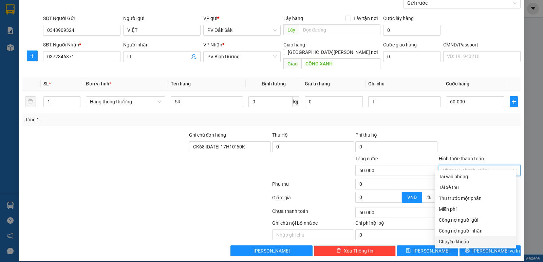  Describe the element at coordinates (313, 213) in the screenshot. I see `div: Chưa thanh toán` at that location.